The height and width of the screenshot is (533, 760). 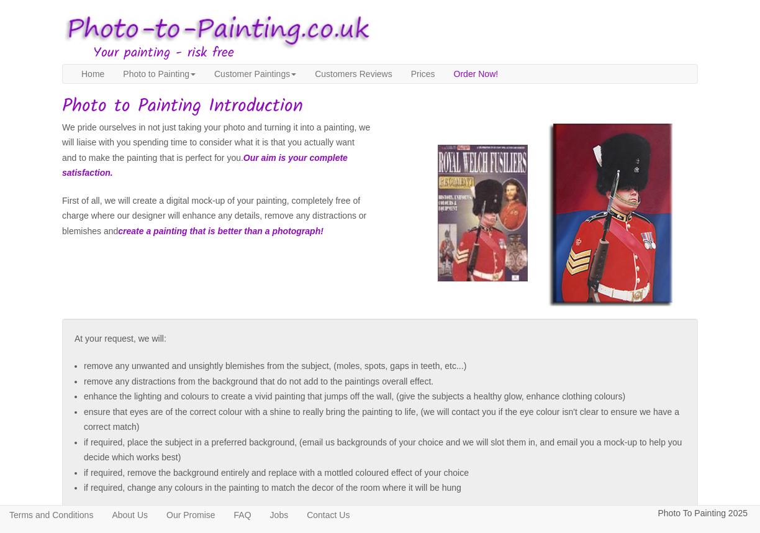 I want to click on li: ensure that eyes are of the correct colour with a shine to really bring the painting to life, (we..., so click(x=385, y=419).